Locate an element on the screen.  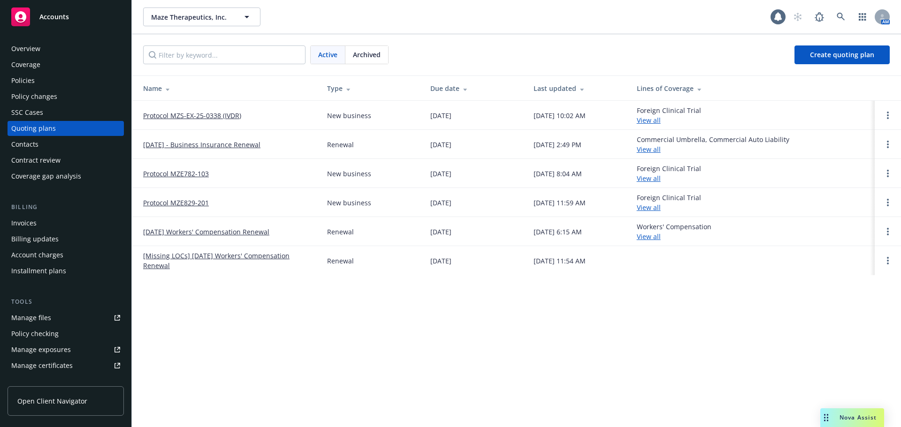
a: Manage exposures is located at coordinates (66, 350).